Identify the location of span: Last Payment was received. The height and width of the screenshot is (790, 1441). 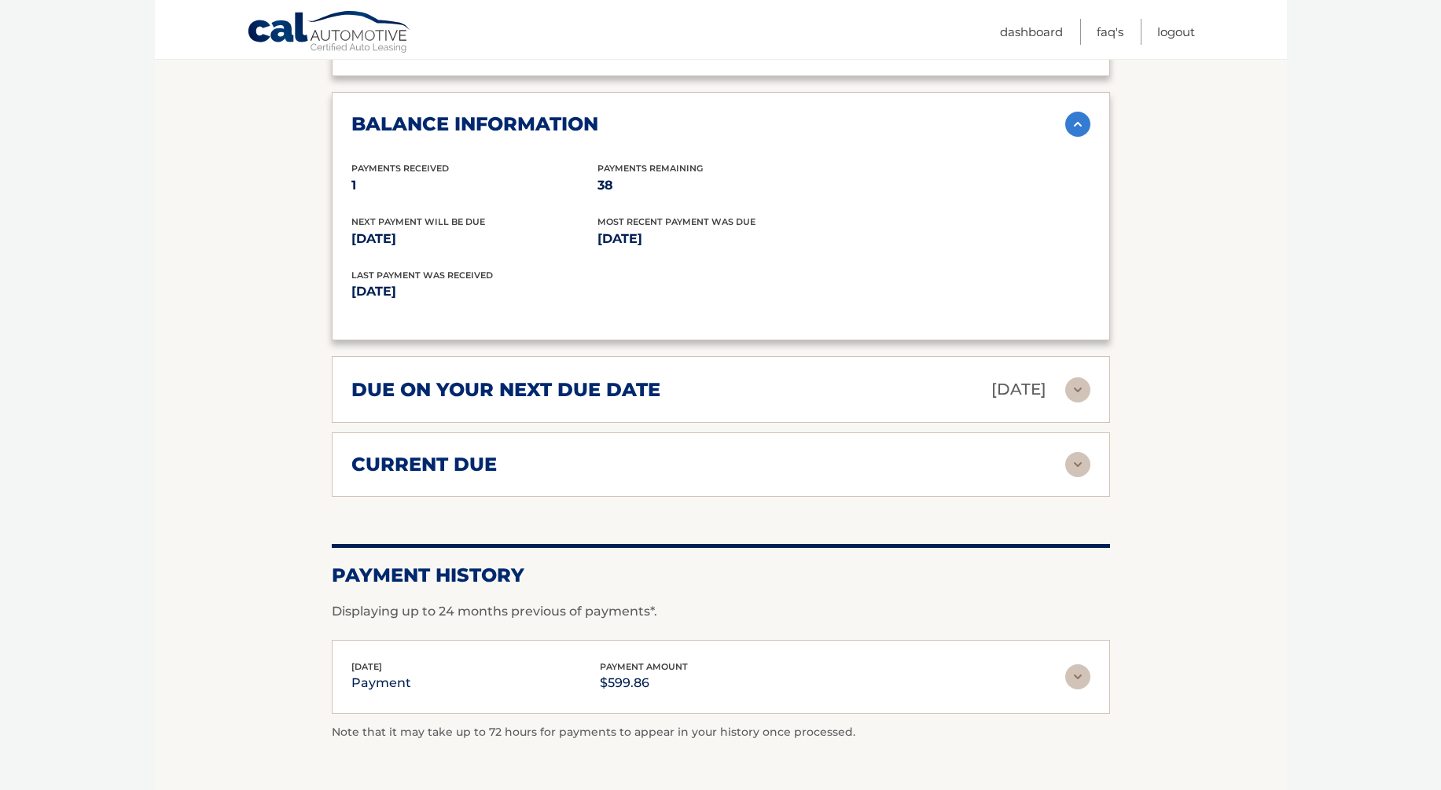
(422, 275).